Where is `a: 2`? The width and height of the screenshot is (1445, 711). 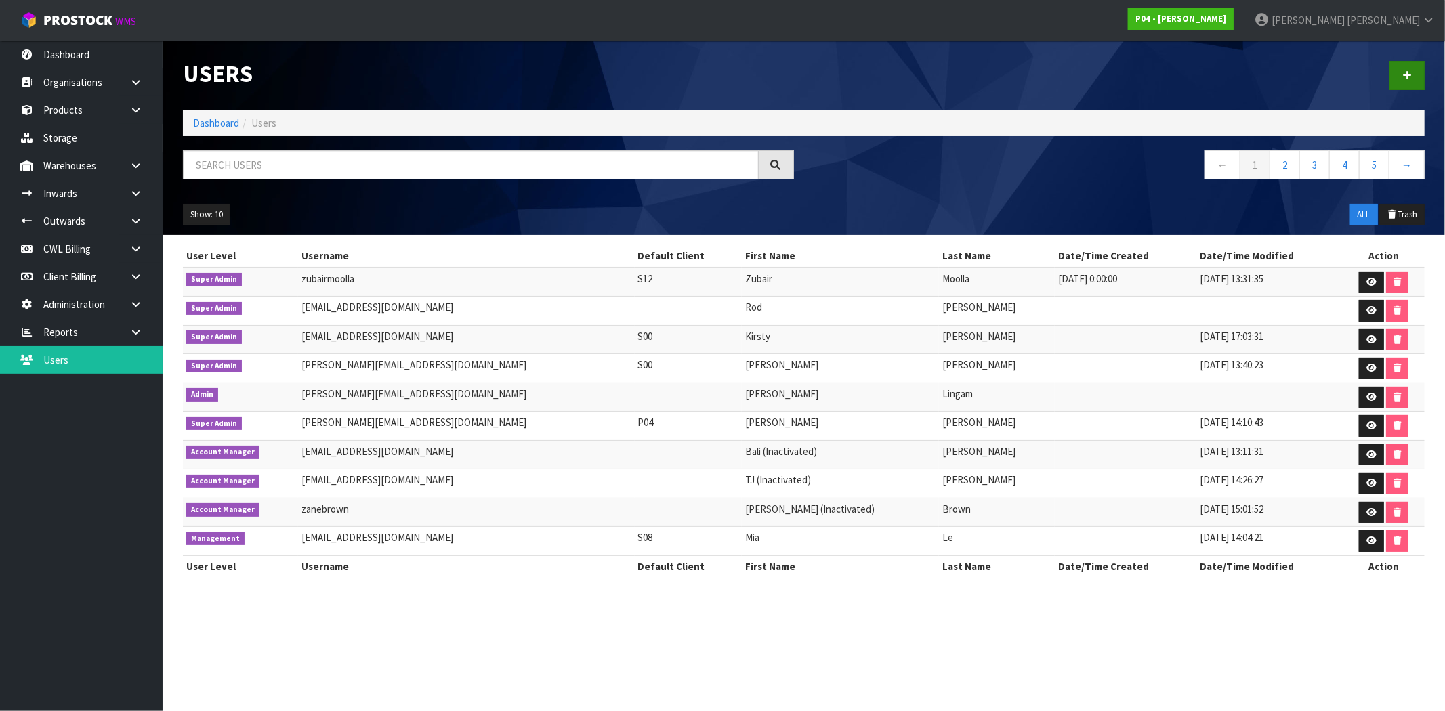 a: 2 is located at coordinates (1285, 165).